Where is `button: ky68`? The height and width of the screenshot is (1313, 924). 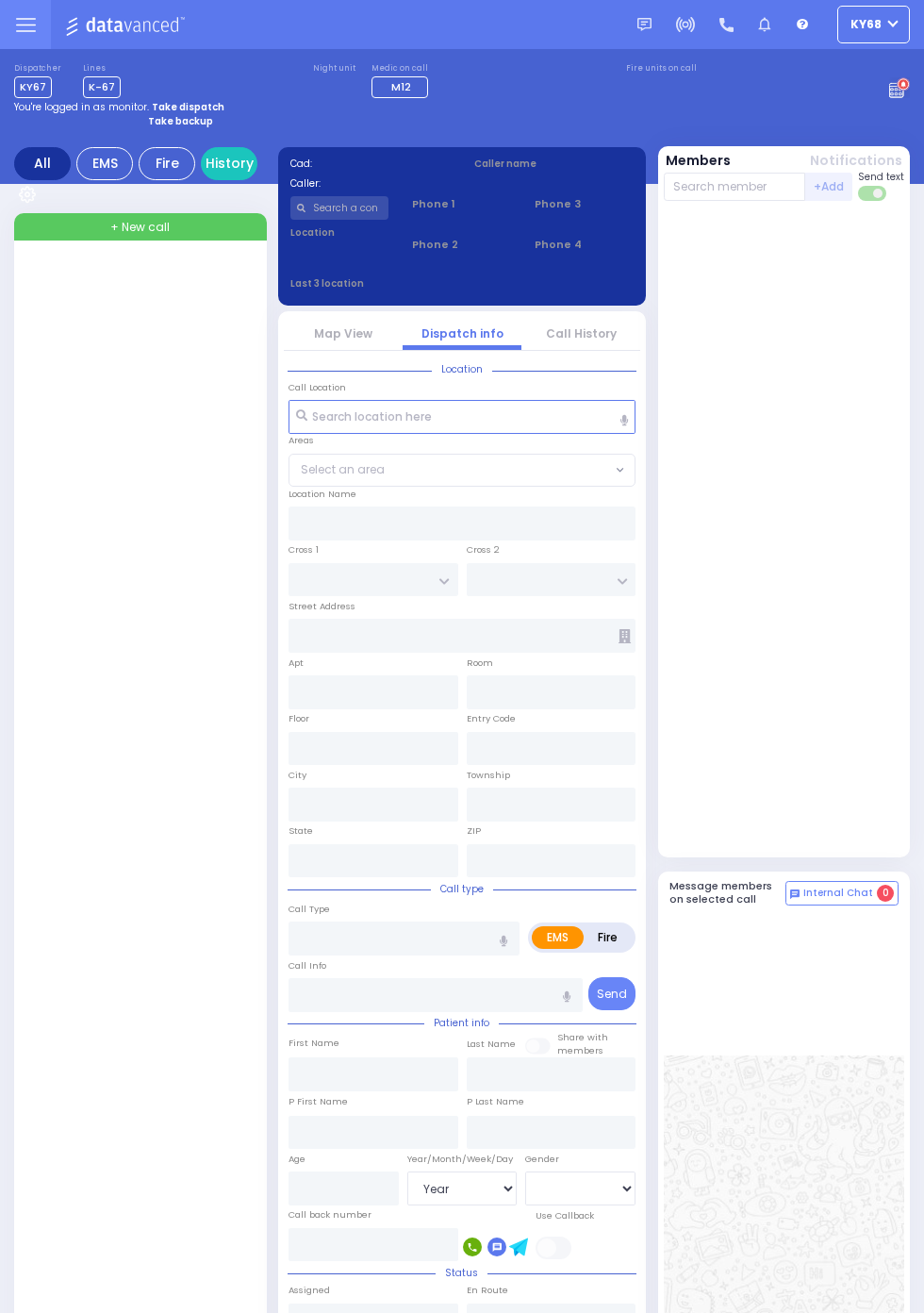 button: ky68 is located at coordinates (873, 25).